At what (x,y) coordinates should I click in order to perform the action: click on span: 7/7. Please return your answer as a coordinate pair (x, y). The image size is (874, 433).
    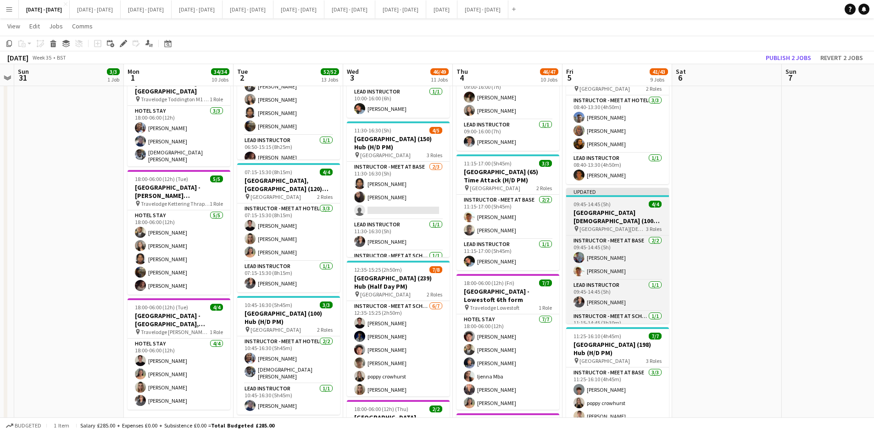
    Looking at the image, I should click on (655, 336).